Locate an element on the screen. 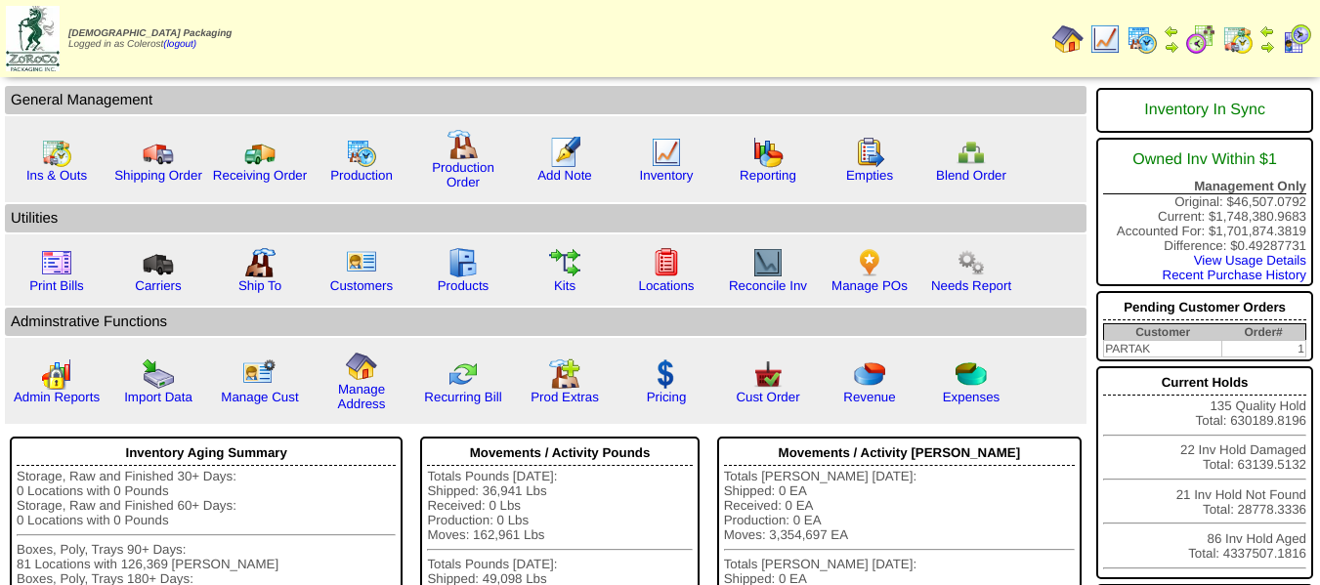 This screenshot has height=585, width=1320. img: network.png is located at coordinates (971, 152).